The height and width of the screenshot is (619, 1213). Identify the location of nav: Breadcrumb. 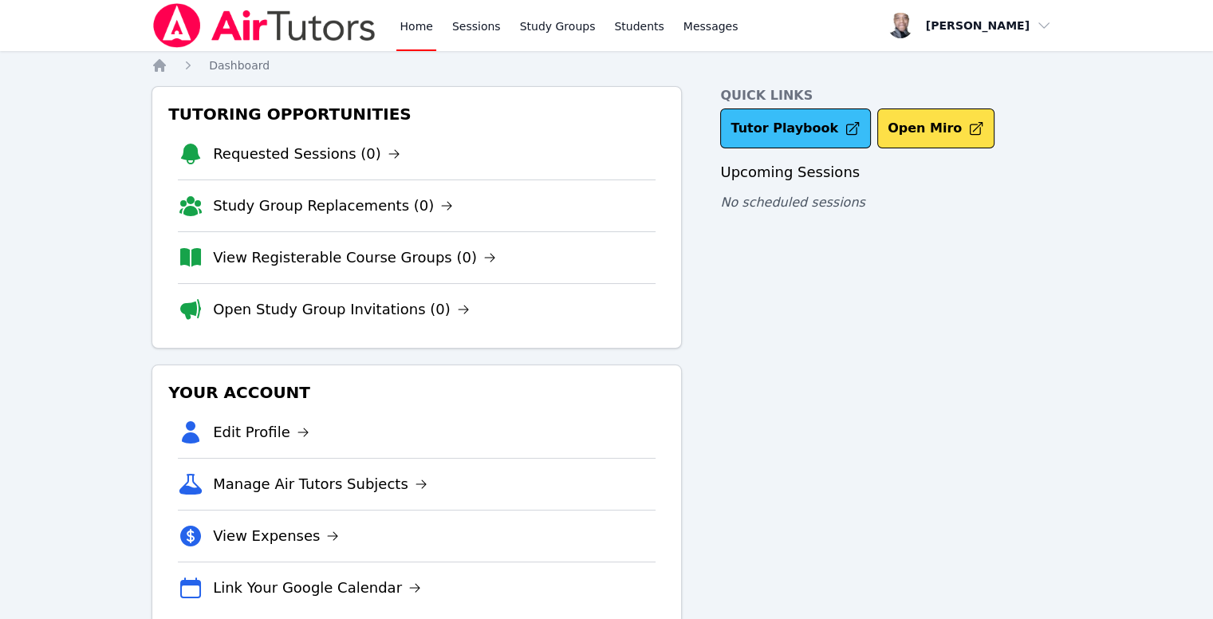
(606, 65).